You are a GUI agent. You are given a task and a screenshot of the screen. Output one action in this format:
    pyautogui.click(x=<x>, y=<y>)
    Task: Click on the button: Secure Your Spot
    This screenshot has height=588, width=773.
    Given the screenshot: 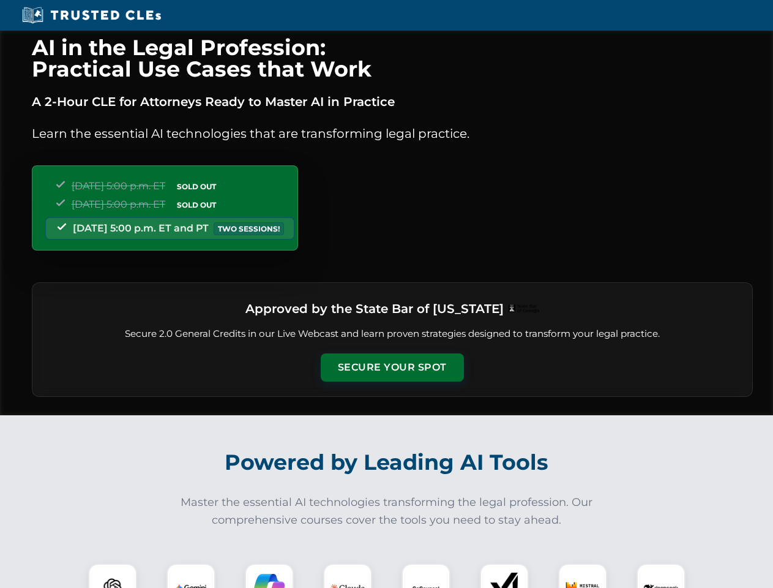 What is the action you would take?
    pyautogui.click(x=392, y=367)
    